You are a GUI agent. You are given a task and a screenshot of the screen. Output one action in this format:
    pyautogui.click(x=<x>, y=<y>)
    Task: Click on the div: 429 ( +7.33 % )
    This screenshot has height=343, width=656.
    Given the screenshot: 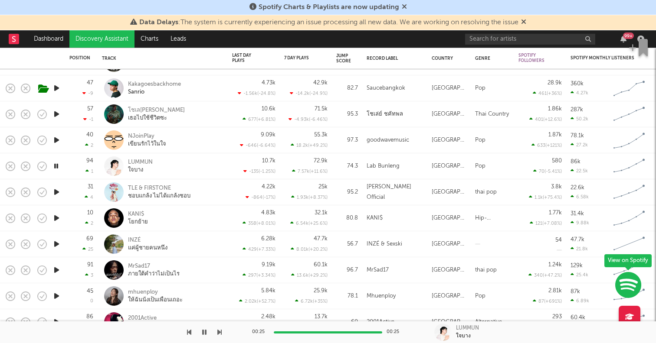 What is the action you would take?
    pyautogui.click(x=259, y=249)
    